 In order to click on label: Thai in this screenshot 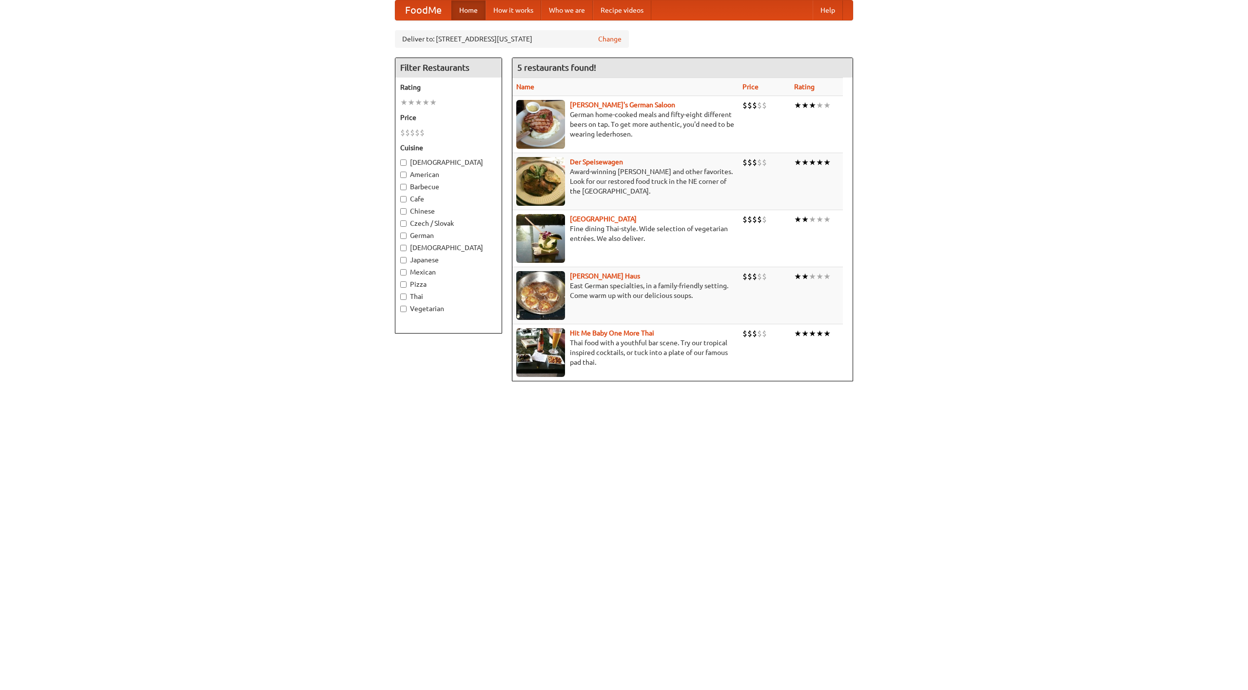, I will do `click(448, 296)`.